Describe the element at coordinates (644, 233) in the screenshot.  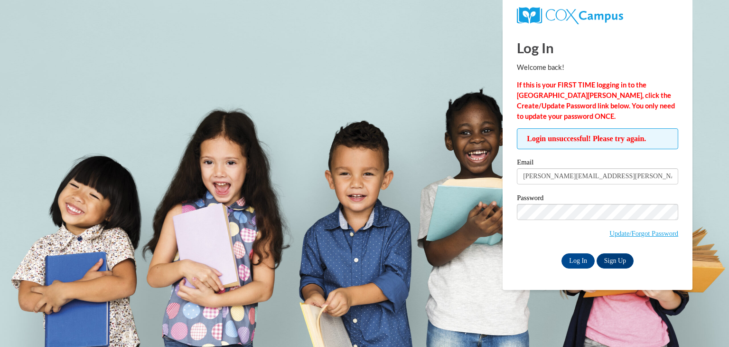
I see `a: Update/Forgot Password` at that location.